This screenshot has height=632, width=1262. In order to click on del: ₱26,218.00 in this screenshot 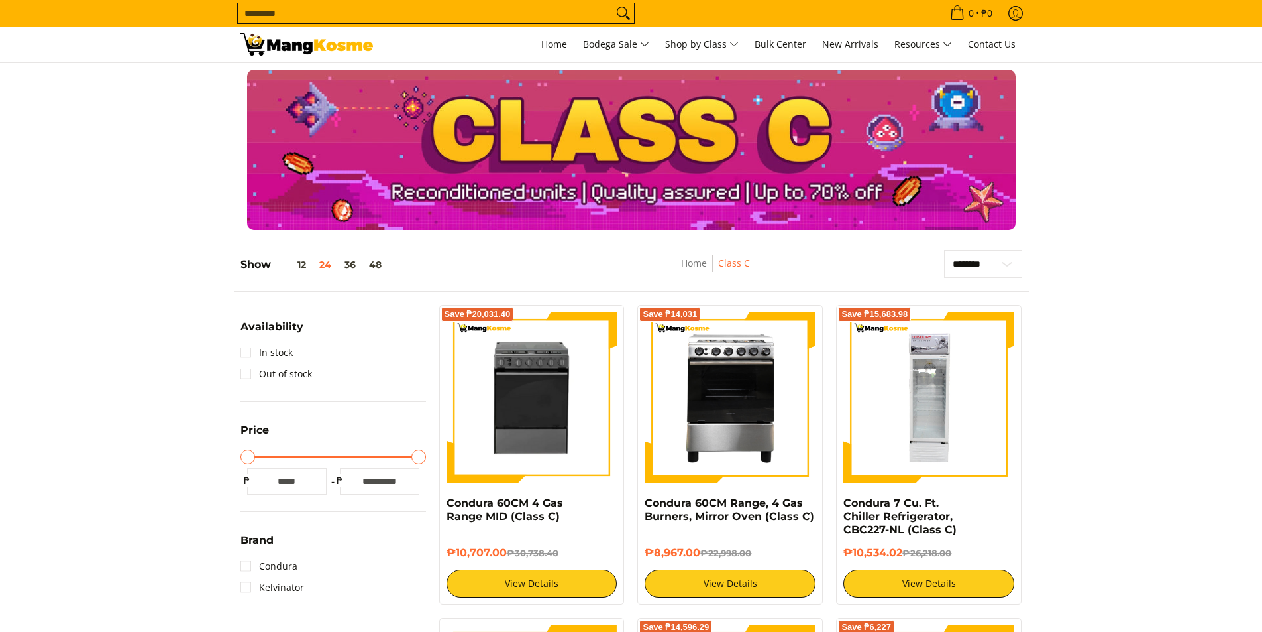, I will do `click(927, 553)`.